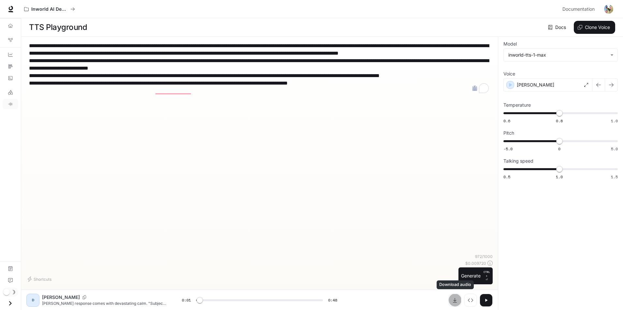 The image size is (623, 310). What do you see at coordinates (557, 27) in the screenshot?
I see `a: Docs` at bounding box center [557, 27].